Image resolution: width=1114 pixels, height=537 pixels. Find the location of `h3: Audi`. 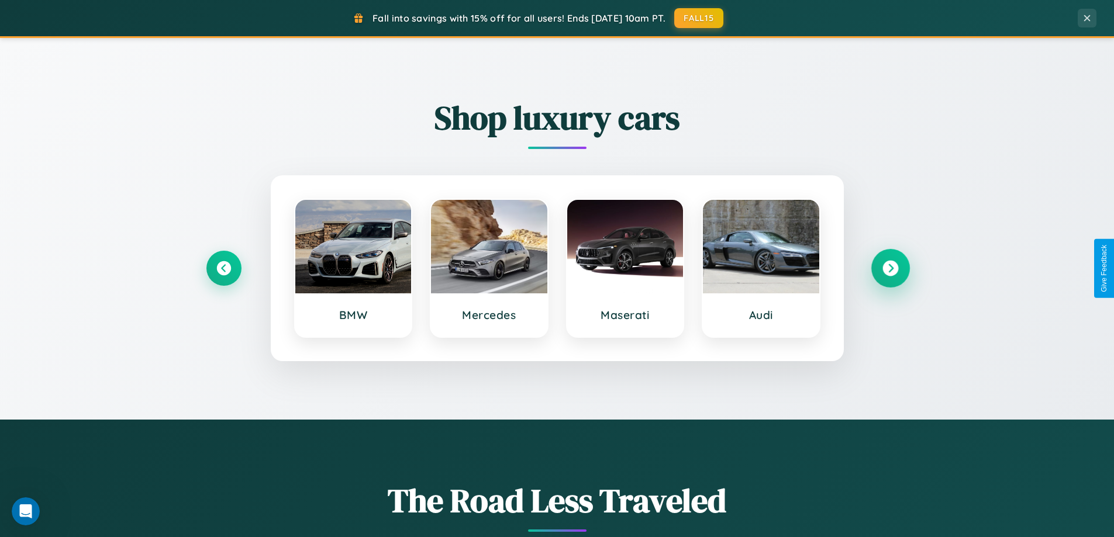

h3: Audi is located at coordinates (761, 315).